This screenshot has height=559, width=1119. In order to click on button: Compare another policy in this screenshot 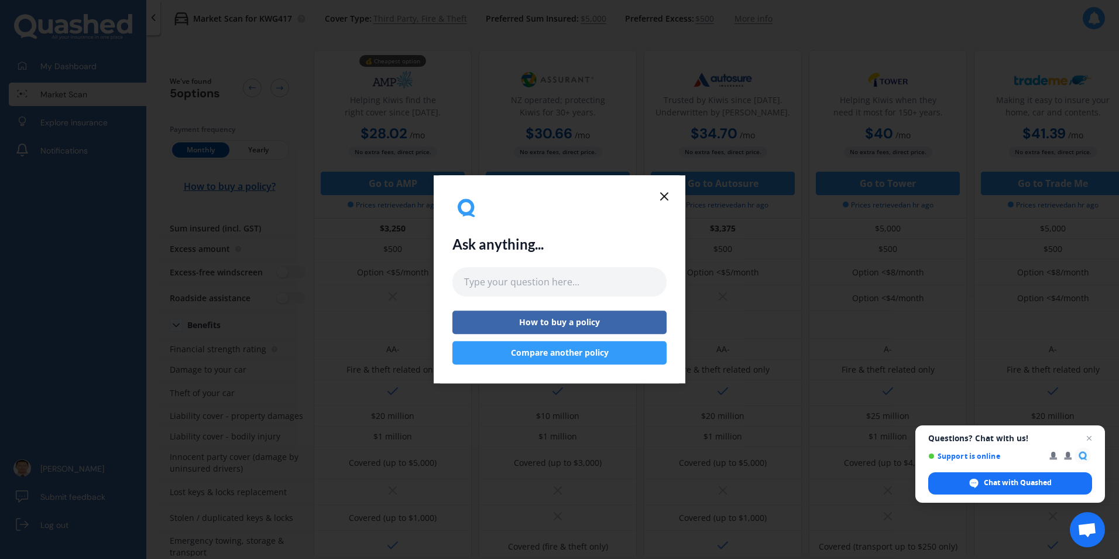, I will do `click(560, 353)`.